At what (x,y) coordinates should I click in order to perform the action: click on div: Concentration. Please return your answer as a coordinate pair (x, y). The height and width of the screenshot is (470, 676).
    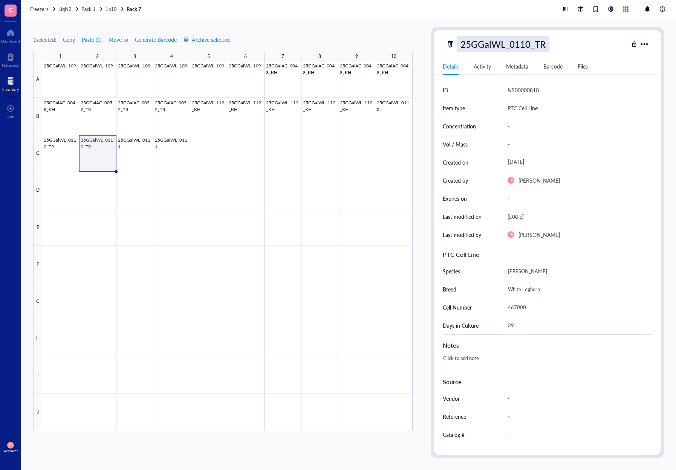
    Looking at the image, I should click on (459, 126).